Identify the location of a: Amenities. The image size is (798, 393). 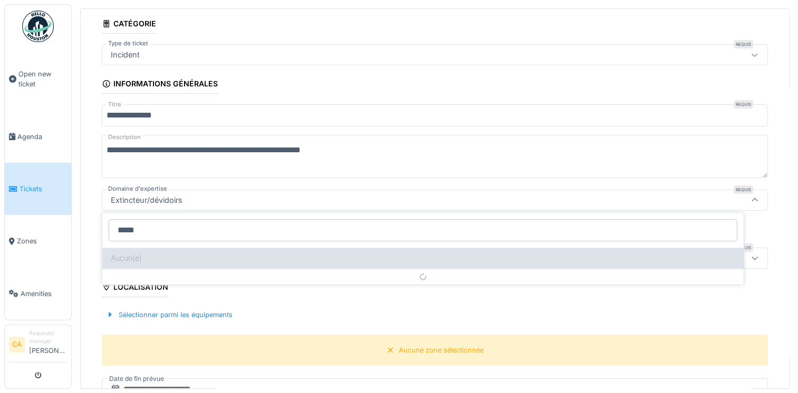
(38, 294).